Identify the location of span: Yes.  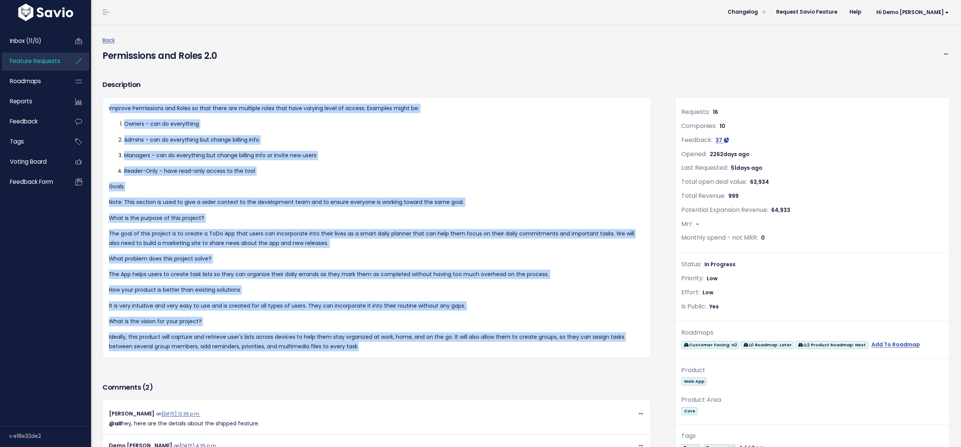
(714, 306).